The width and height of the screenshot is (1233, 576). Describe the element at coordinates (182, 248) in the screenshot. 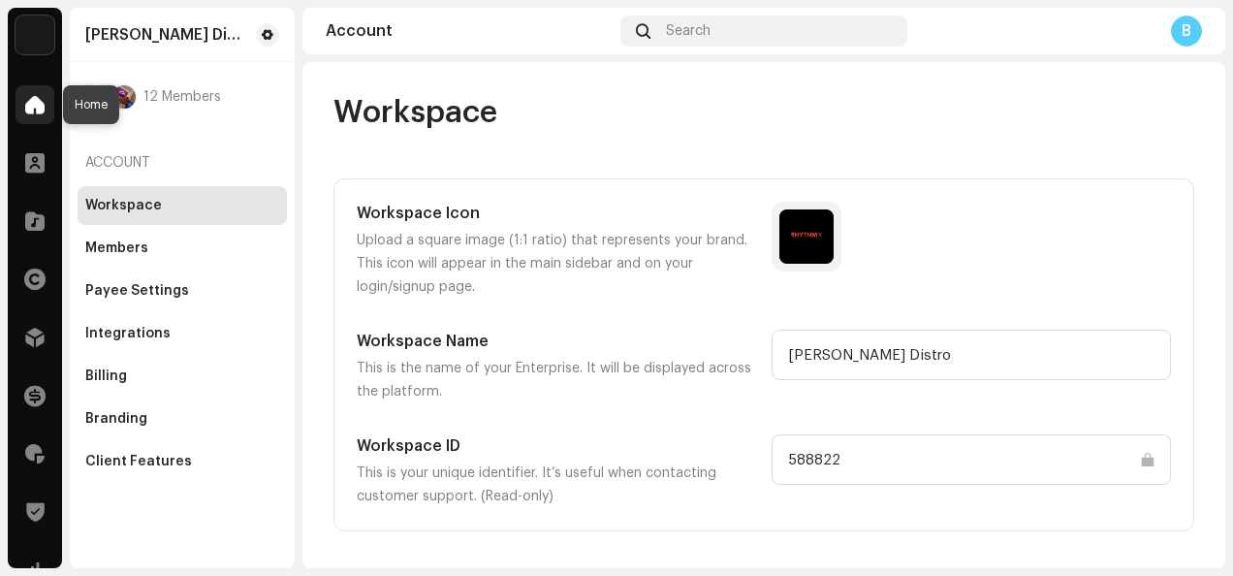

I see `re-m-nav-item: Members` at that location.